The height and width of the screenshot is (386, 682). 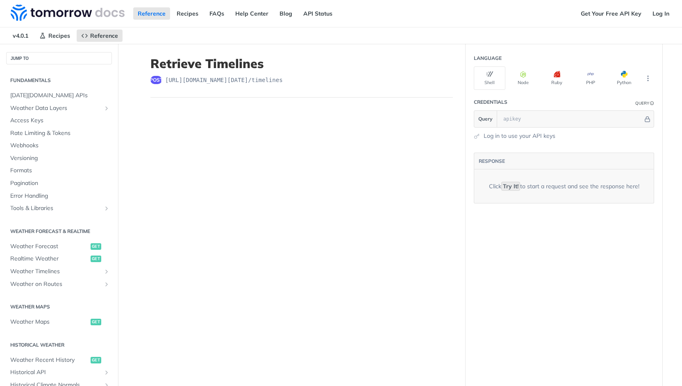 What do you see at coordinates (59, 345) in the screenshot?
I see `h2: Historical Weather` at bounding box center [59, 345].